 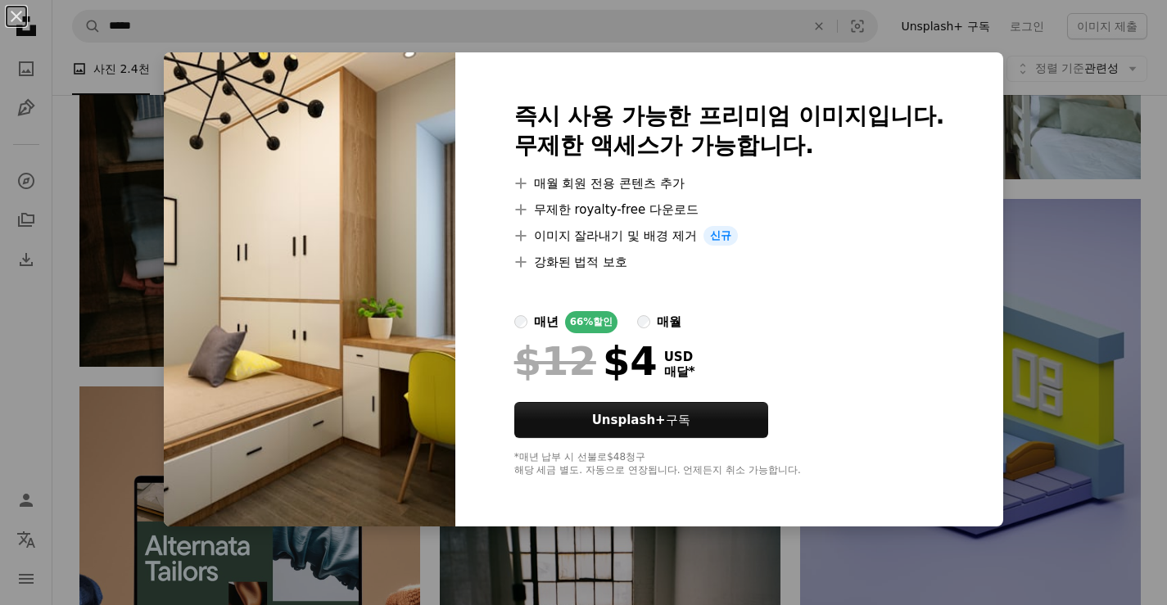 What do you see at coordinates (730, 464) in the screenshot?
I see `div: *매년 납부 시 선불로 $48 청구 해당 세금 별도. 자동으로 연장됩니다. 언제든지 취소 가능합니다.` at bounding box center [730, 464].